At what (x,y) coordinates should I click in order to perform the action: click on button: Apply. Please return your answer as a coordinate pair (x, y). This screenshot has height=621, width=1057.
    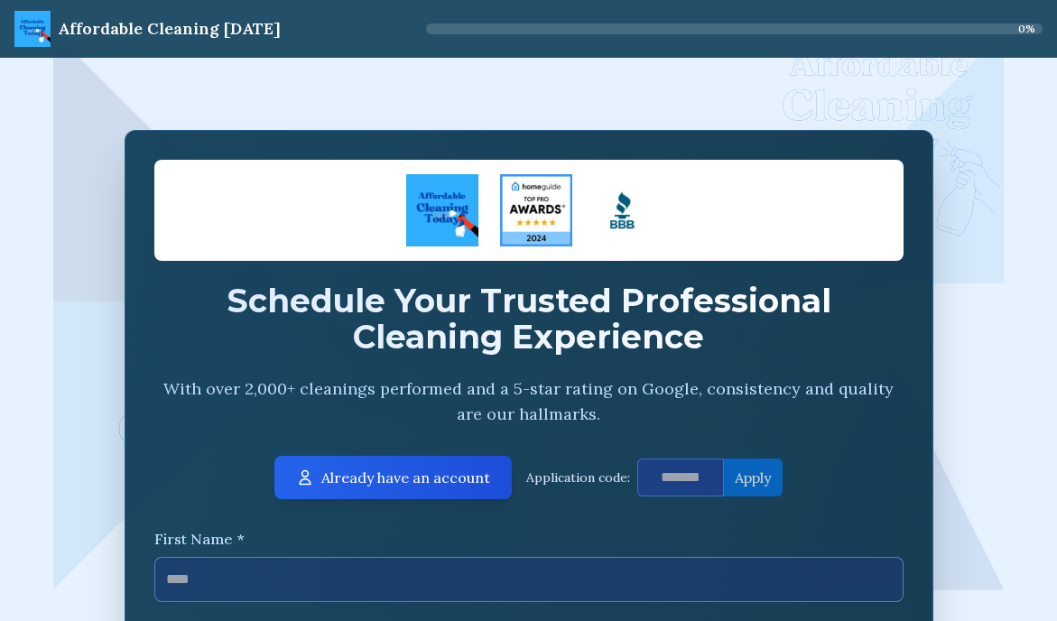
    Looking at the image, I should click on (753, 477).